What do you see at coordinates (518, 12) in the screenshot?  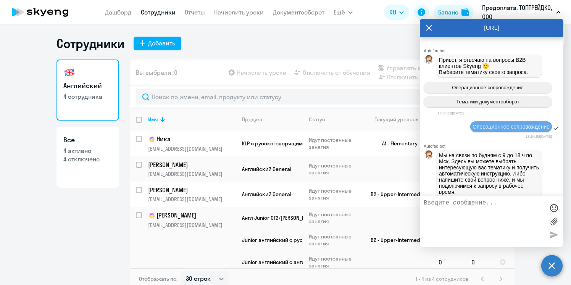 I see `p: Предоплата, ТОПТРЕЙДКО, ООО` at bounding box center [518, 12].